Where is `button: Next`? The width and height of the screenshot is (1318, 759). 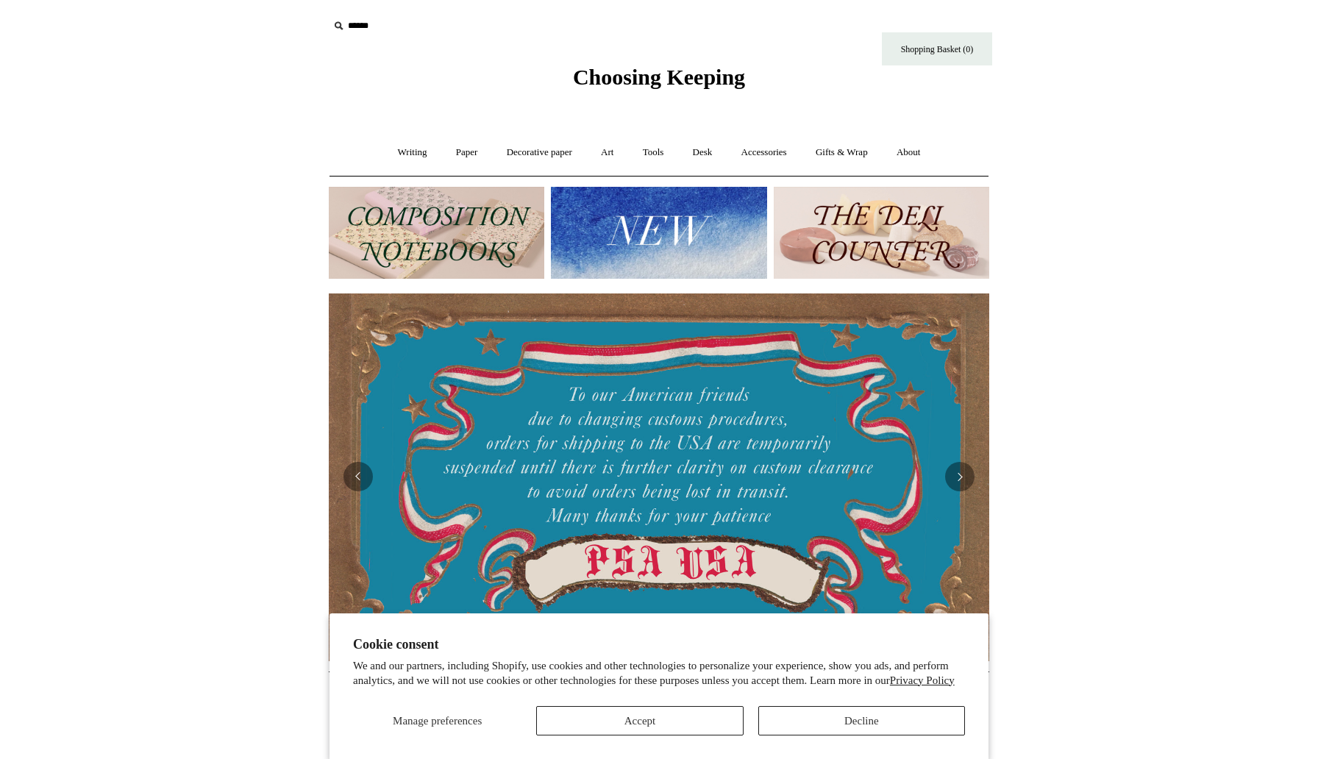
button: Next is located at coordinates (960, 477).